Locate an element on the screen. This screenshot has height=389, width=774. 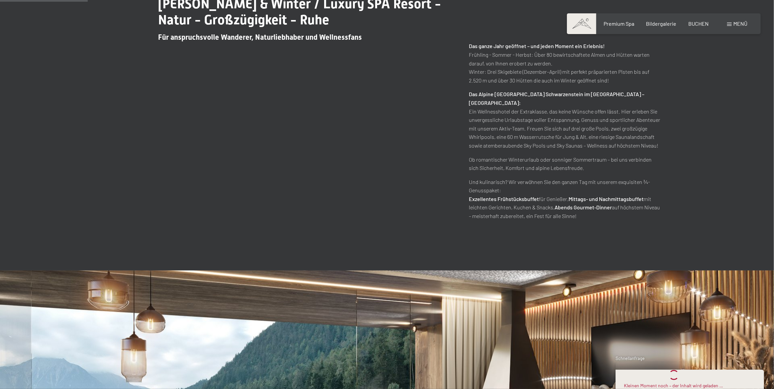
span: Für anspruchsvolle Wanderer, Naturliebhaber und Wellnessfans is located at coordinates (260, 37).